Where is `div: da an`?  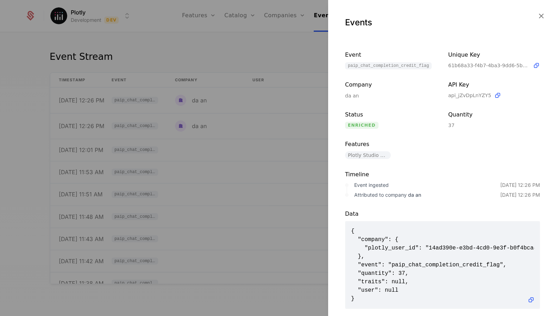 div: da an is located at coordinates (391, 96).